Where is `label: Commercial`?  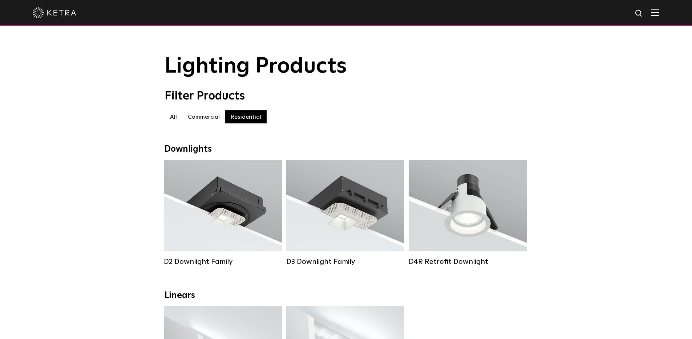
label: Commercial is located at coordinates (204, 117).